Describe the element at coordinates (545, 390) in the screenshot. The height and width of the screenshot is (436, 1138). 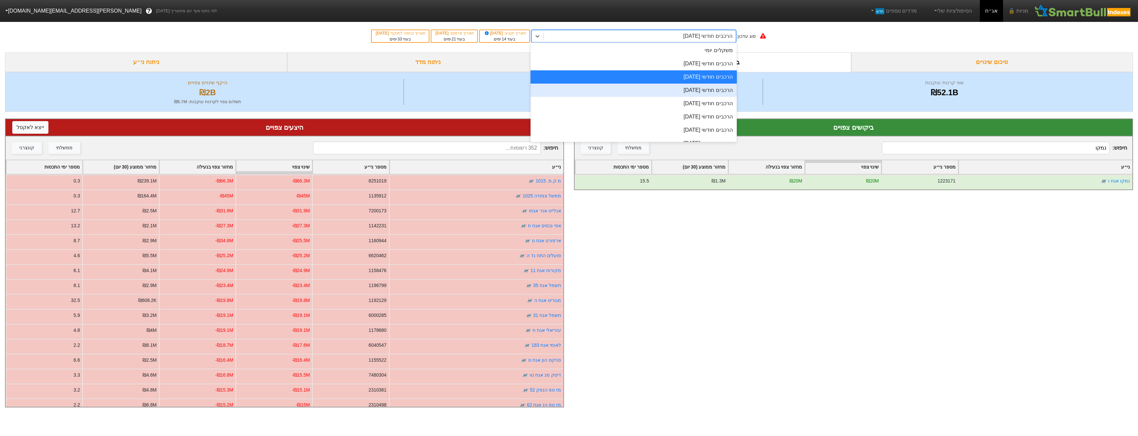
I see `a: מז טפ הנפק 52` at that location.